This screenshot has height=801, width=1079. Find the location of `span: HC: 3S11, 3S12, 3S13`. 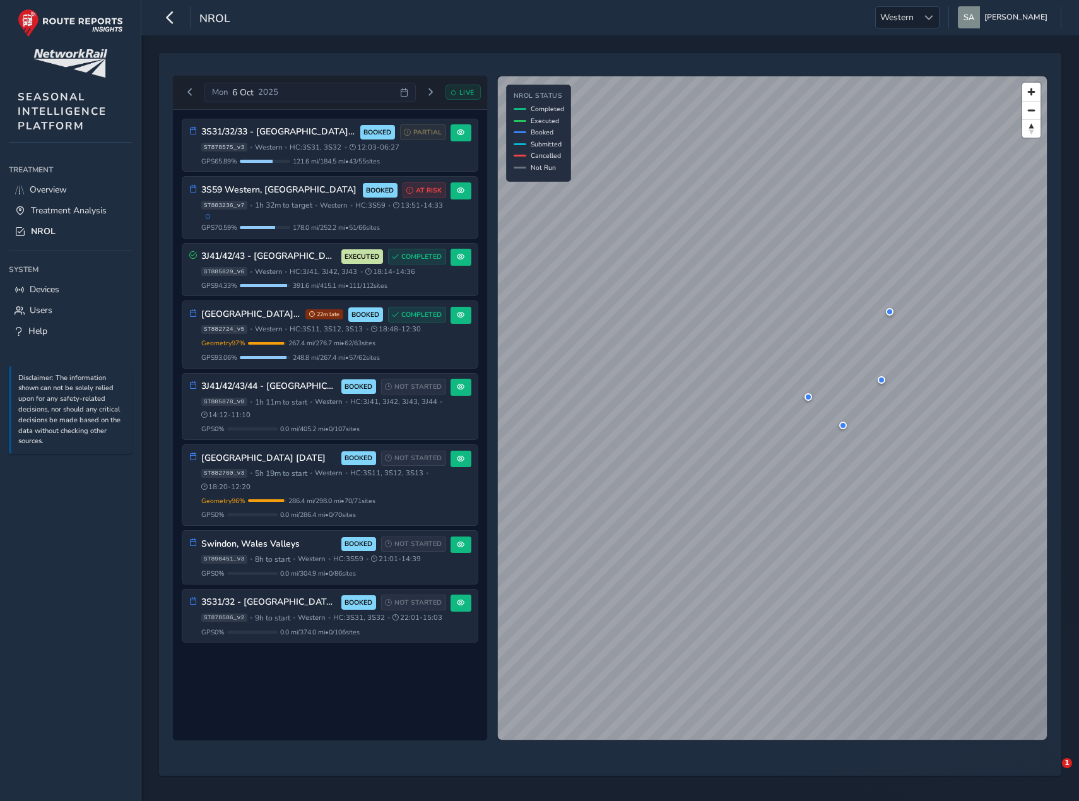

span: HC: 3S11, 3S12, 3S13 is located at coordinates (387, 473).